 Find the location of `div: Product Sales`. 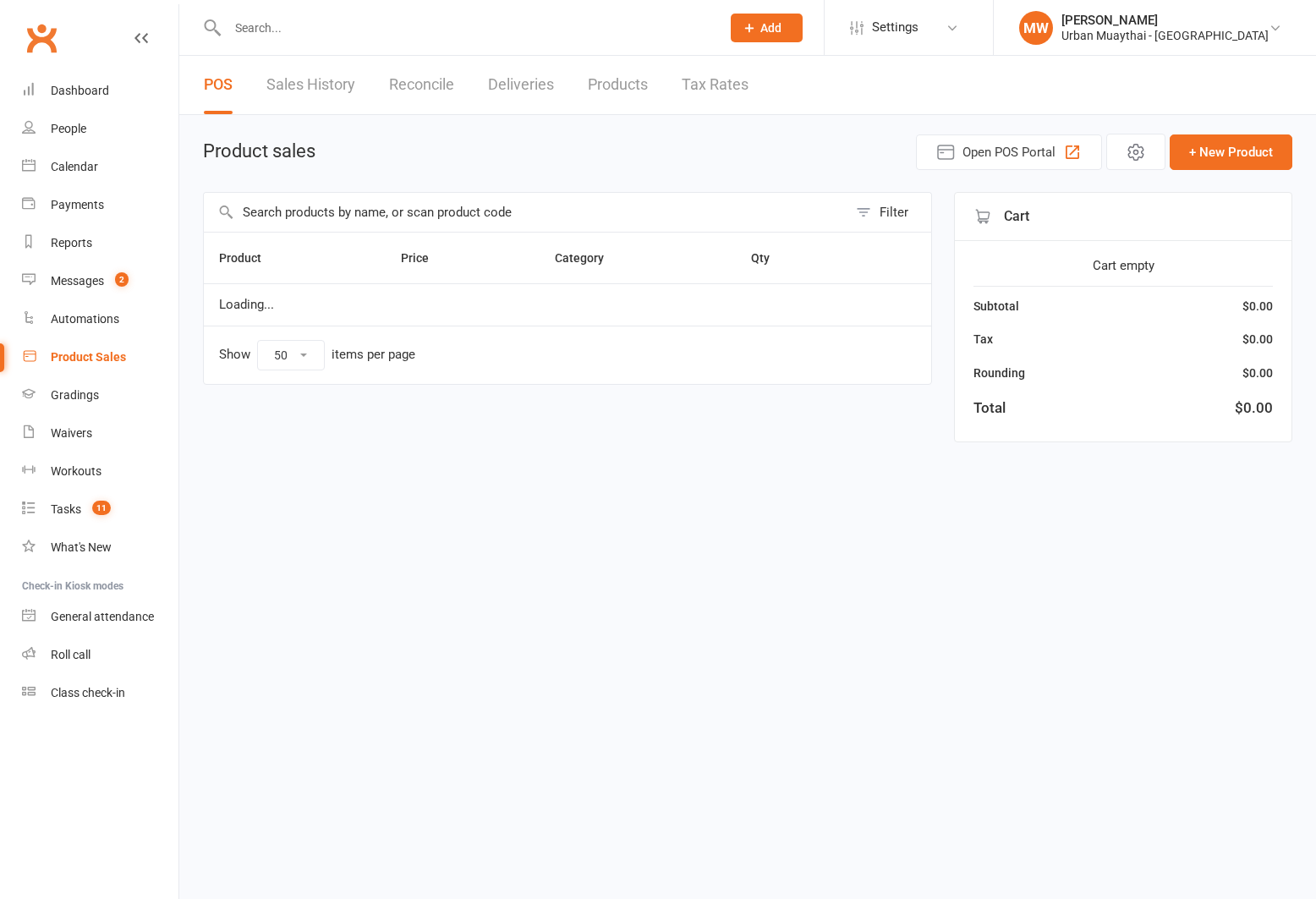

div: Product Sales is located at coordinates (88, 356).